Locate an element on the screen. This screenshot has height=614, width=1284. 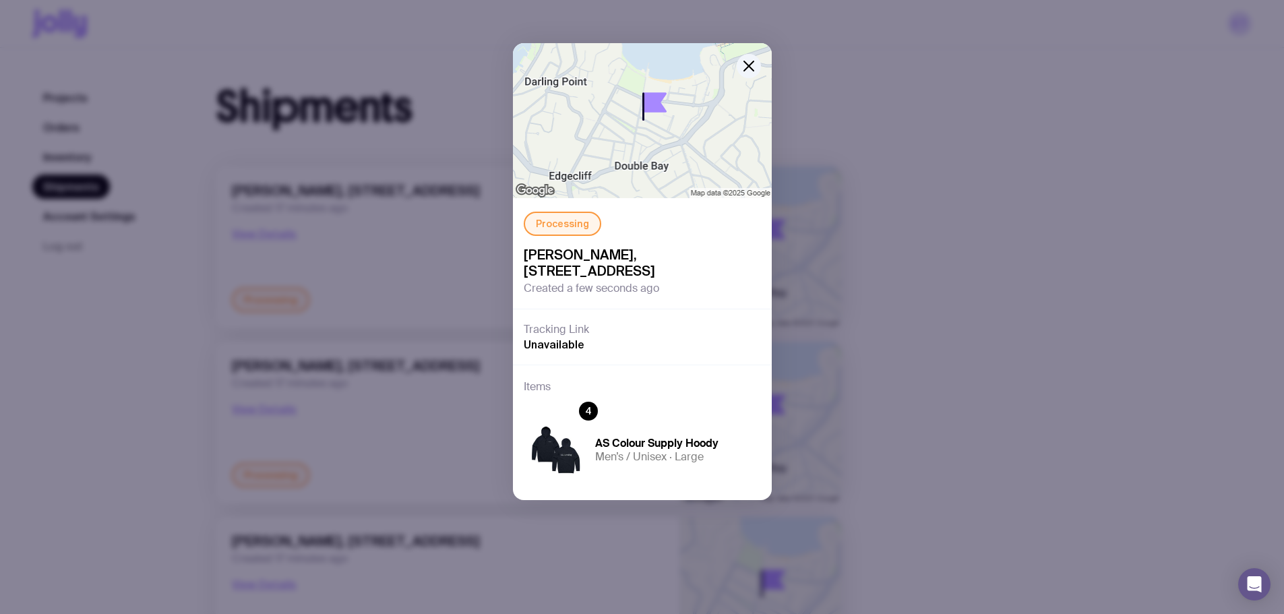
h4: AS Colour Supply Hoody is located at coordinates (657, 444).